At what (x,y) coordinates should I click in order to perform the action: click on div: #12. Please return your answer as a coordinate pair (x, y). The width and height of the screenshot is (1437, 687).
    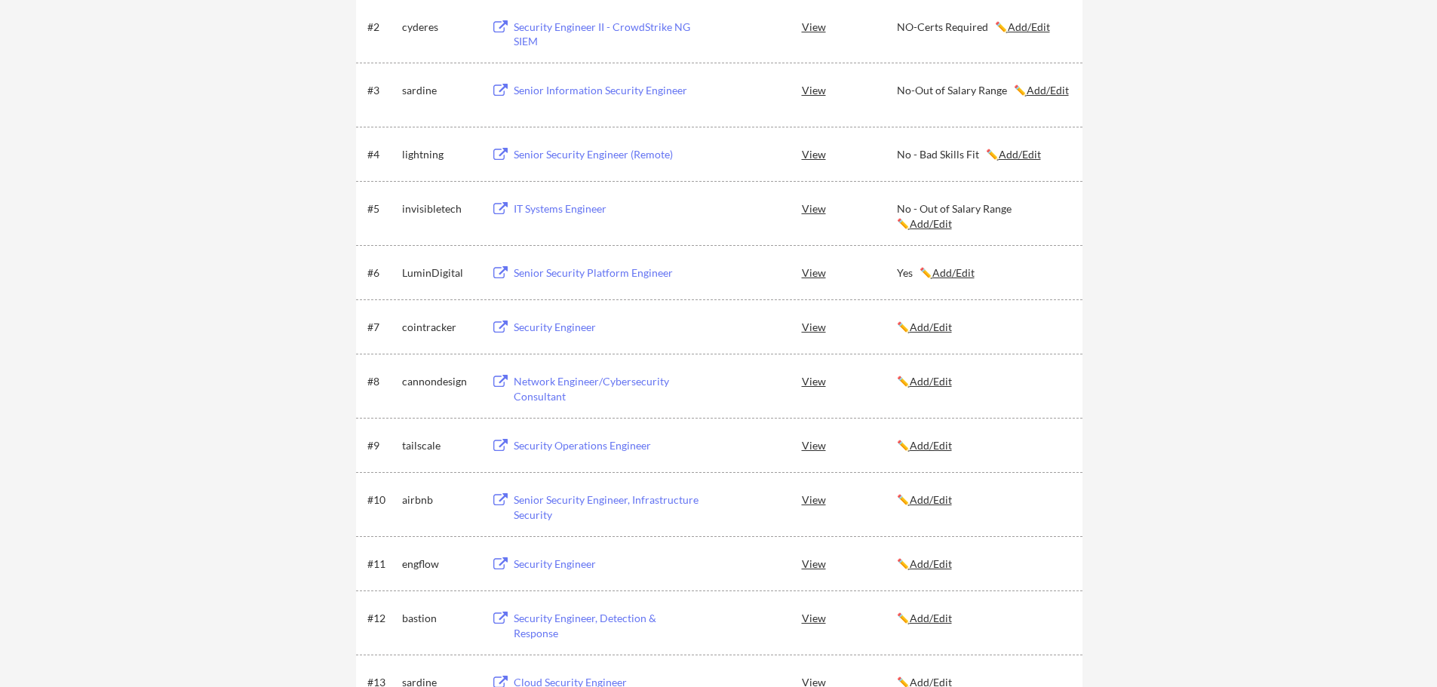
    Looking at the image, I should click on (382, 618).